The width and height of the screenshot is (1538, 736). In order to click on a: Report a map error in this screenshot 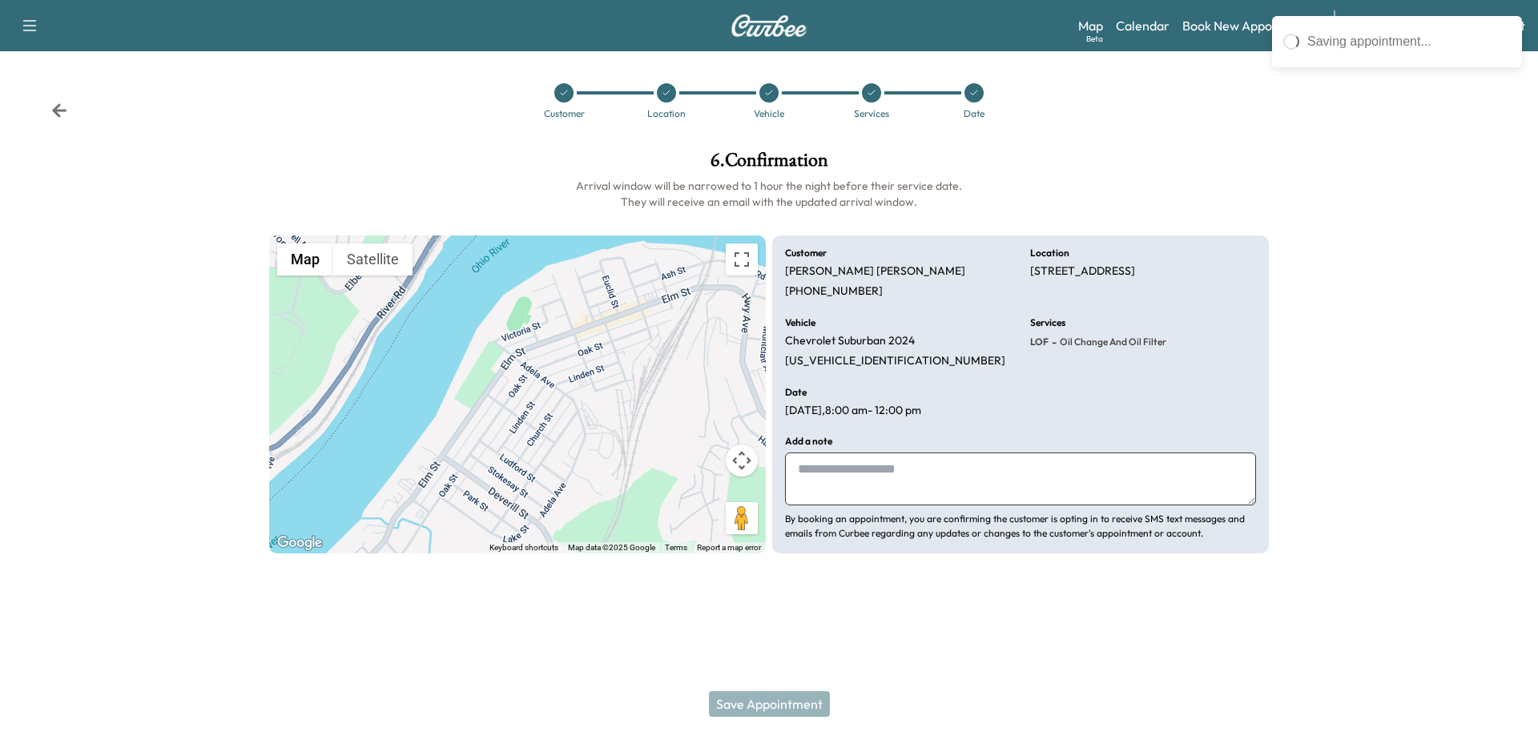, I will do `click(729, 547)`.